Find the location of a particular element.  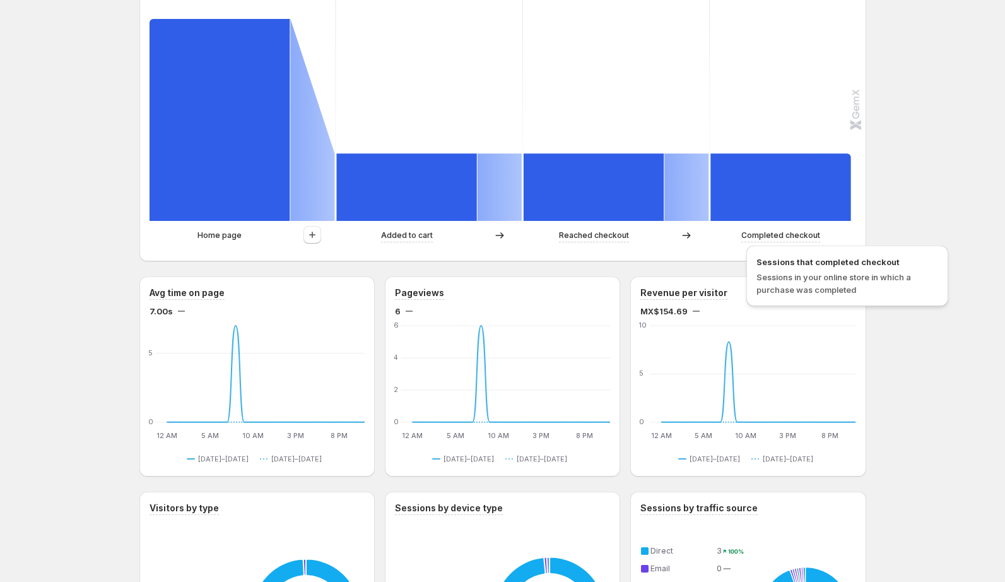

h3: Avg time on page is located at coordinates (187, 293).